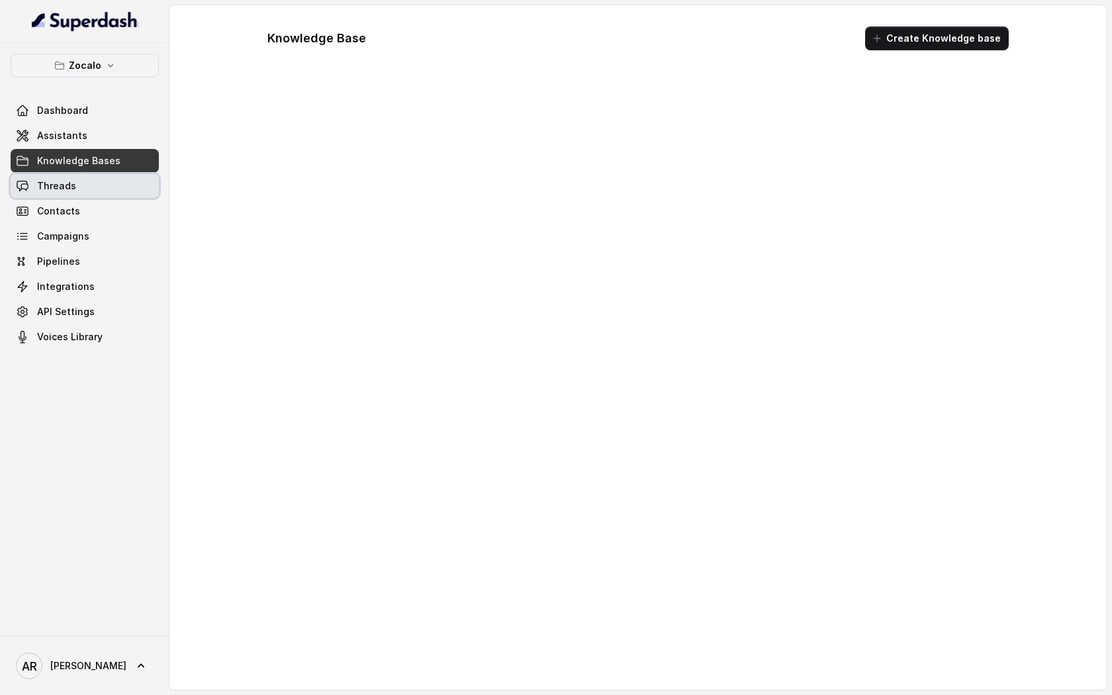  What do you see at coordinates (85, 186) in the screenshot?
I see `a: Threads` at bounding box center [85, 186].